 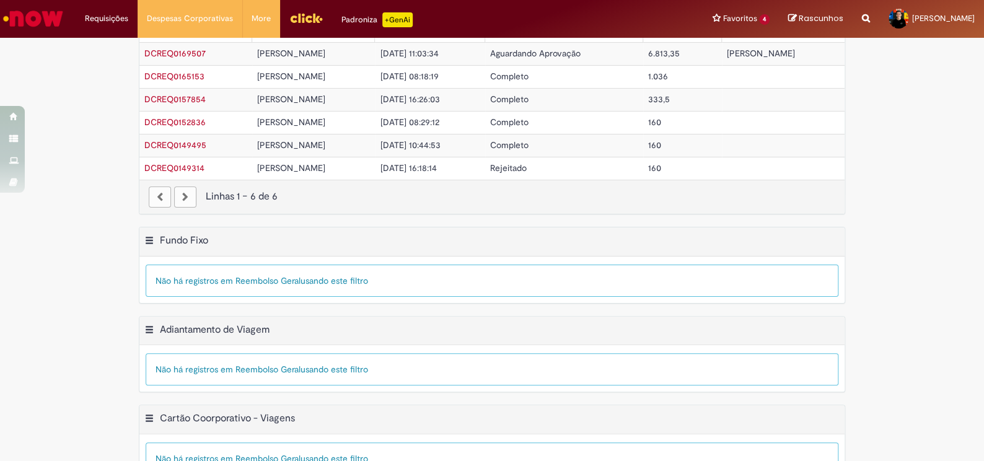 I want to click on span: More, so click(x=261, y=19).